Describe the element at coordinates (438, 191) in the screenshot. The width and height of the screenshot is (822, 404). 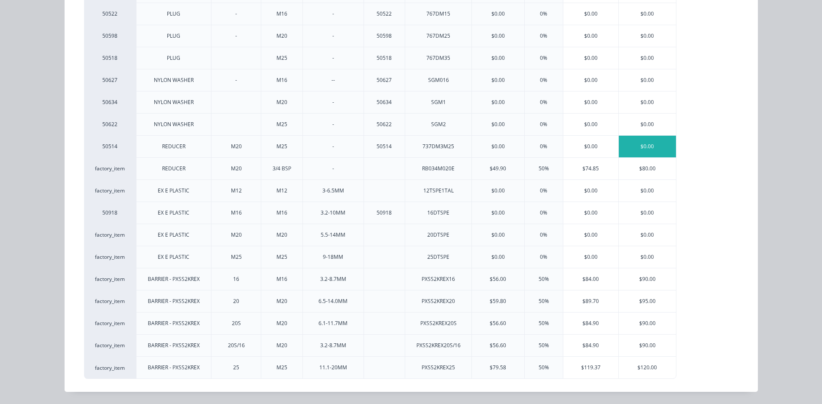
I see `div: 12TSPE1TAL` at that location.